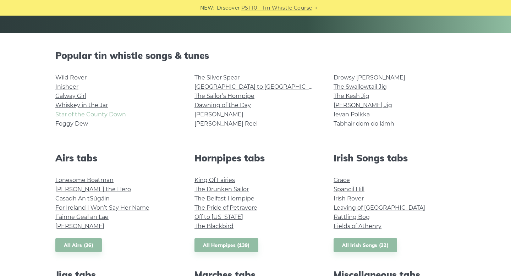  What do you see at coordinates (365, 245) in the screenshot?
I see `a: All Irish Songs (32)` at bounding box center [365, 245].